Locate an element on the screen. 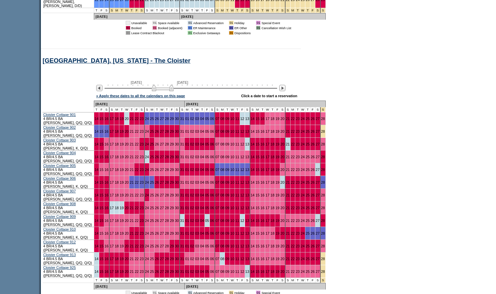 The image size is (496, 294). a: Cloister Cottage 906 is located at coordinates (59, 178).